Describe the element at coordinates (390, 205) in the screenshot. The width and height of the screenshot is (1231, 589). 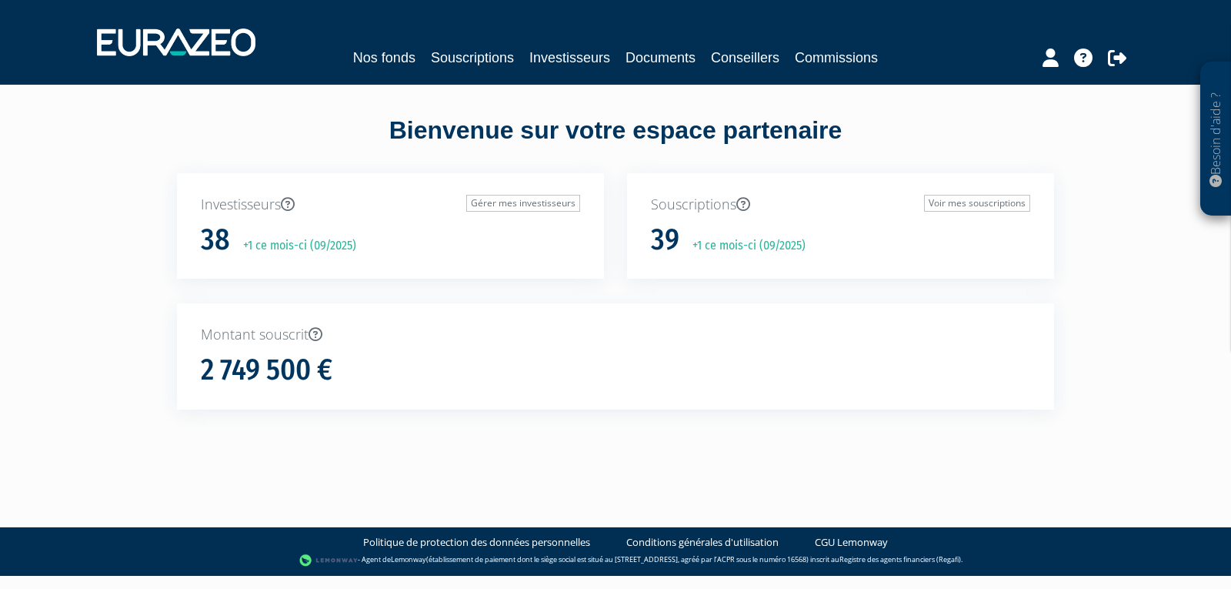
I see `p: Investisseurs` at that location.